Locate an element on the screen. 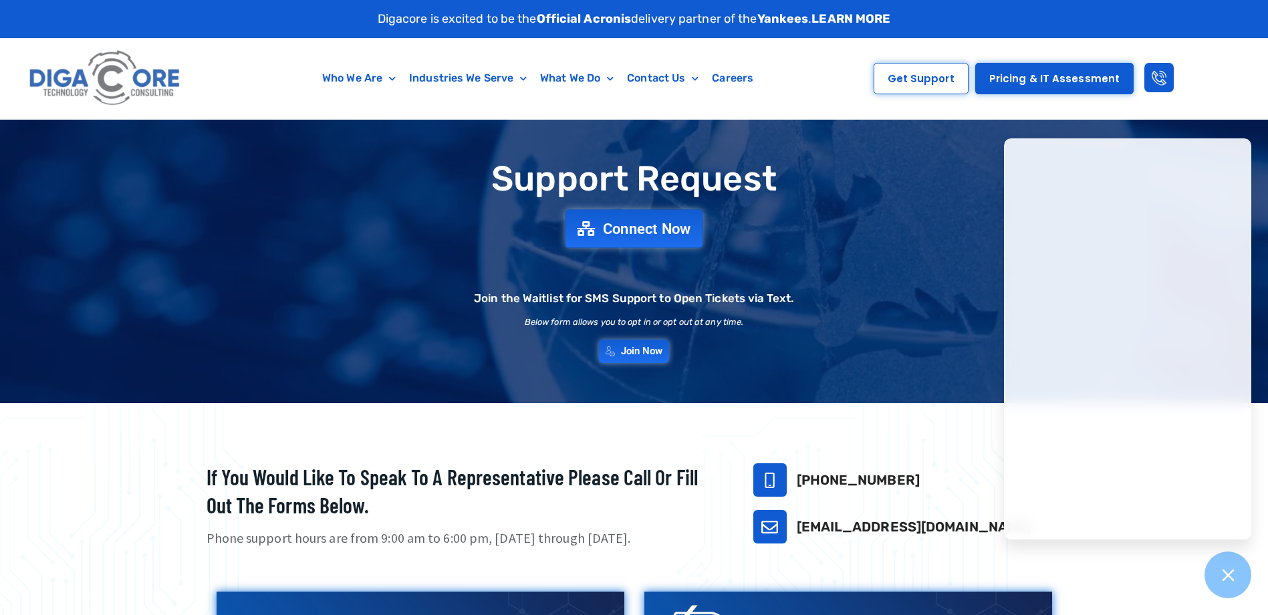 The width and height of the screenshot is (1268, 615). h2: Below form allows you to opt in or opt out at any time. is located at coordinates (634, 321).